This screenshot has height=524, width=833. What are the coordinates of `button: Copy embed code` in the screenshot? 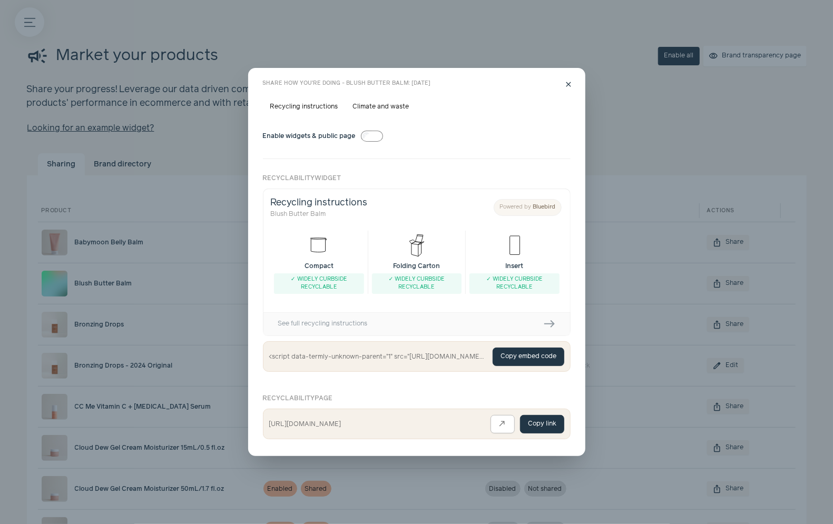 It's located at (528, 357).